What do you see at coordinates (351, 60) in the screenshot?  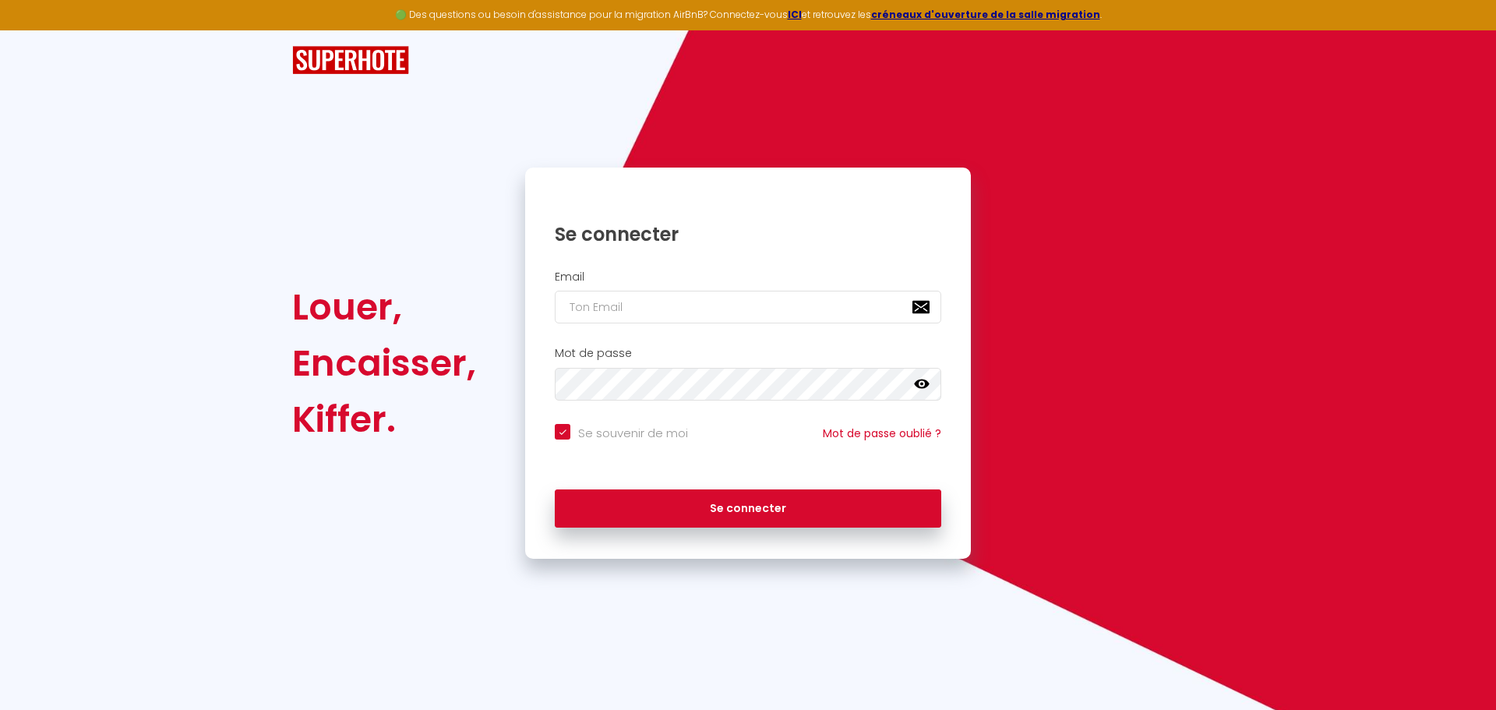 I see `img: SuperHote logo` at bounding box center [351, 60].